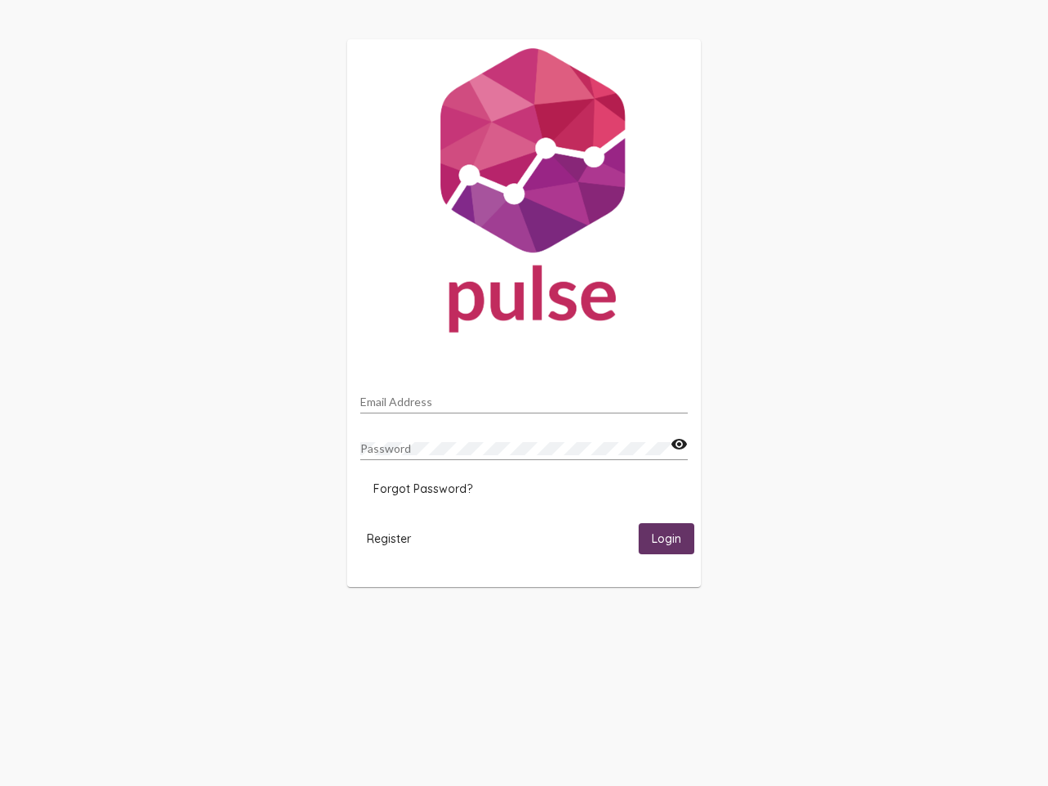  What do you see at coordinates (423, 489) in the screenshot?
I see `span: Forgot Password?` at bounding box center [423, 489].